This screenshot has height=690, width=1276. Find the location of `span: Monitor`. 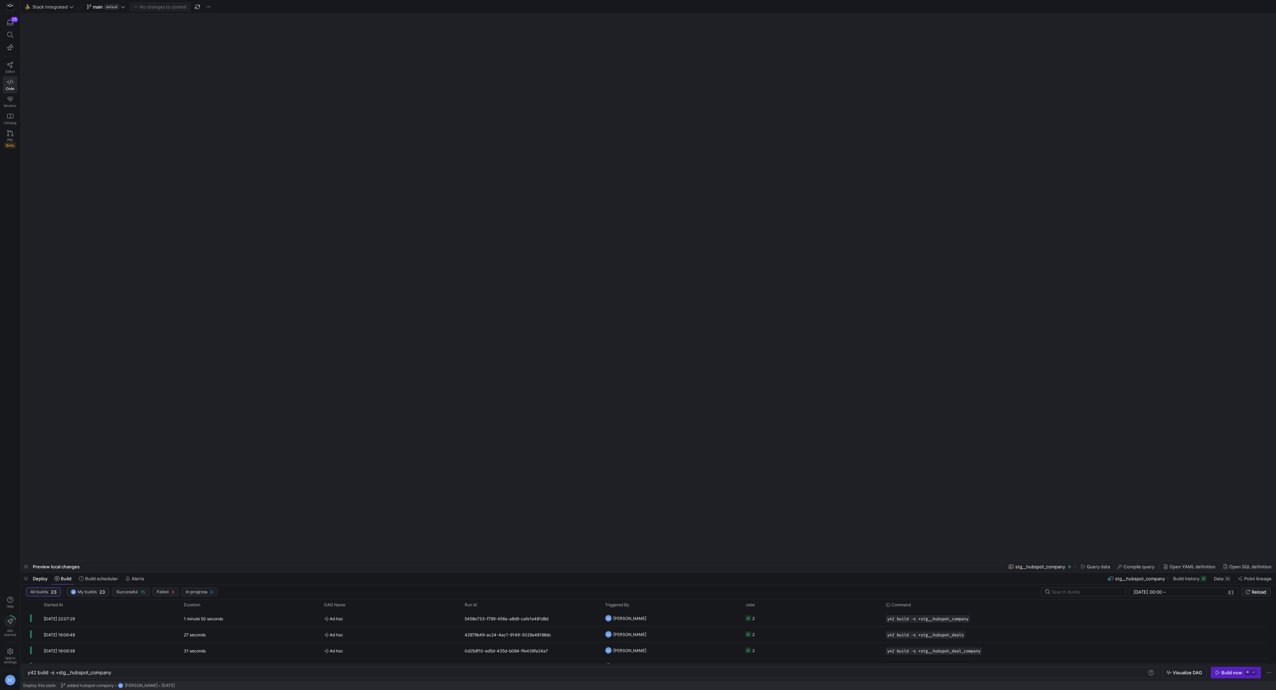

span: Monitor is located at coordinates (10, 106).